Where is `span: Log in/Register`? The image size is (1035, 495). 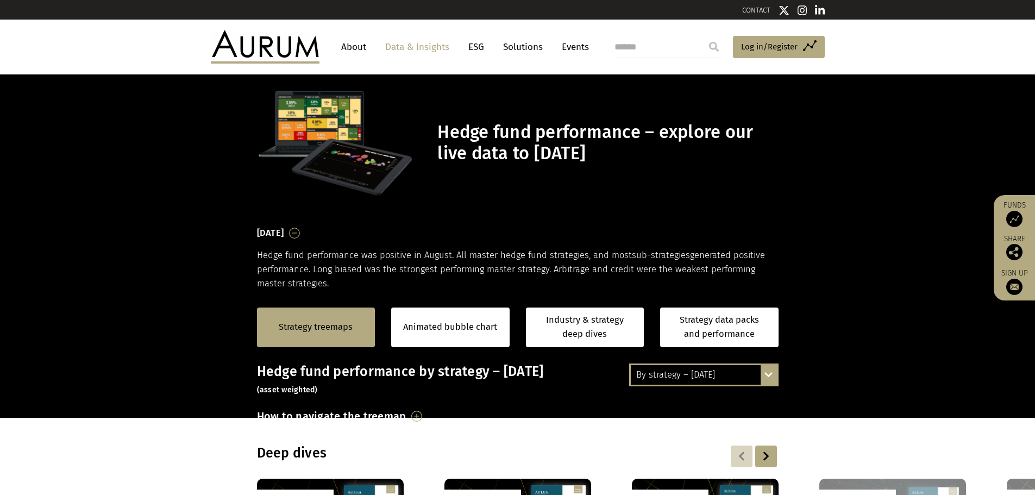
span: Log in/Register is located at coordinates (769, 47).